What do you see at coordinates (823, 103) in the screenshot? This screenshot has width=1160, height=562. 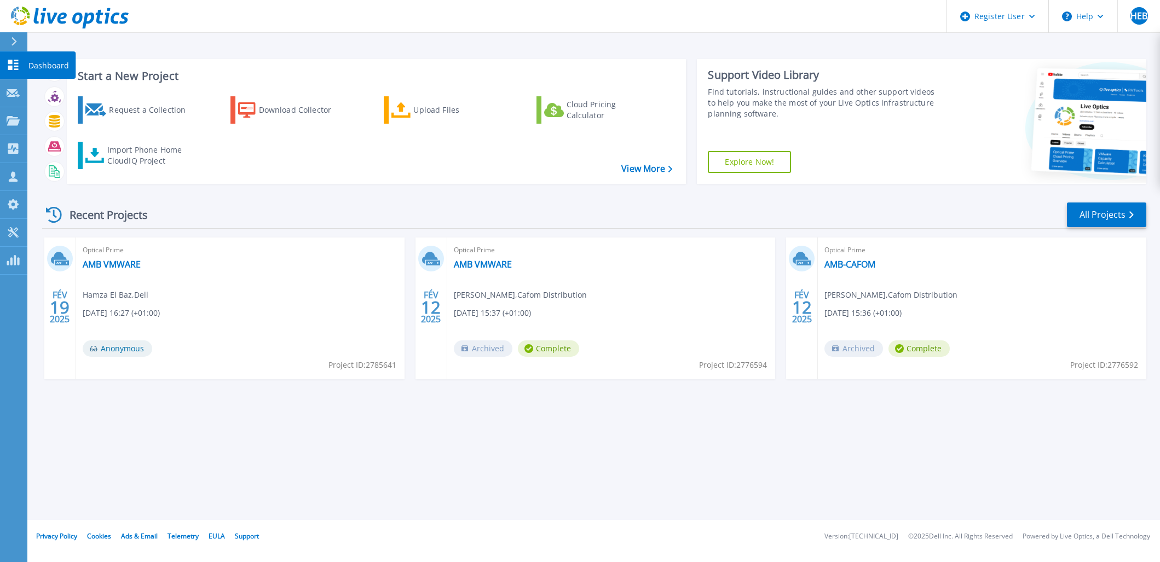 I see `div: Find tutorials, instructional guides and other support videos to help you make the most of your L...` at bounding box center [823, 103].